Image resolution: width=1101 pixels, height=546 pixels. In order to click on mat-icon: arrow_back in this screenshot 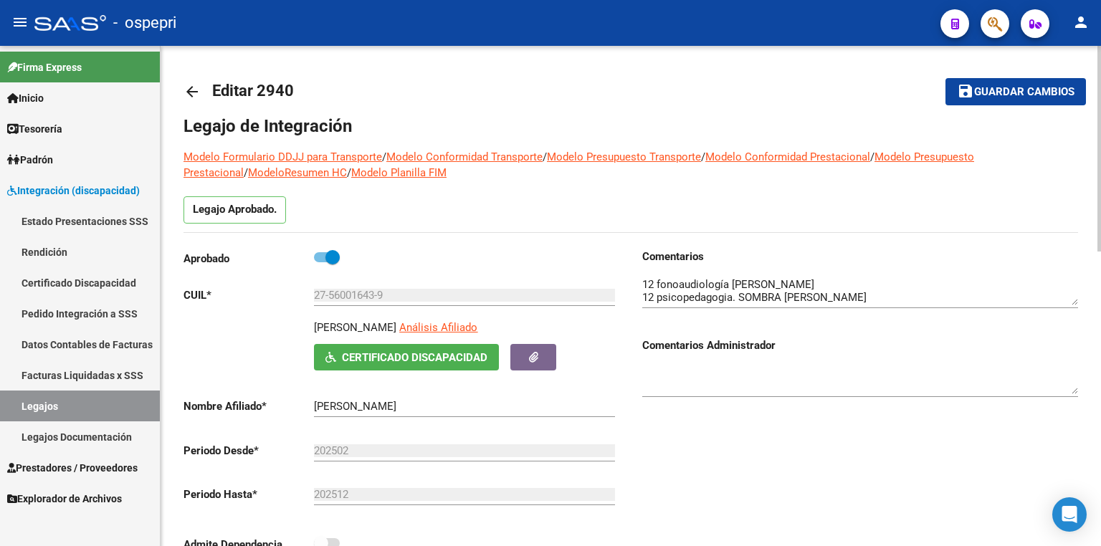, I will do `click(192, 92)`.